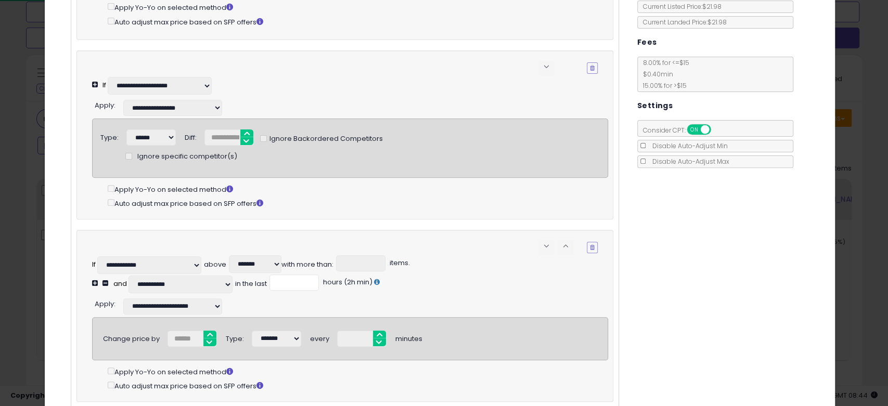 The image size is (888, 406). Describe the element at coordinates (131, 338) in the screenshot. I see `div: Change price by` at that location.